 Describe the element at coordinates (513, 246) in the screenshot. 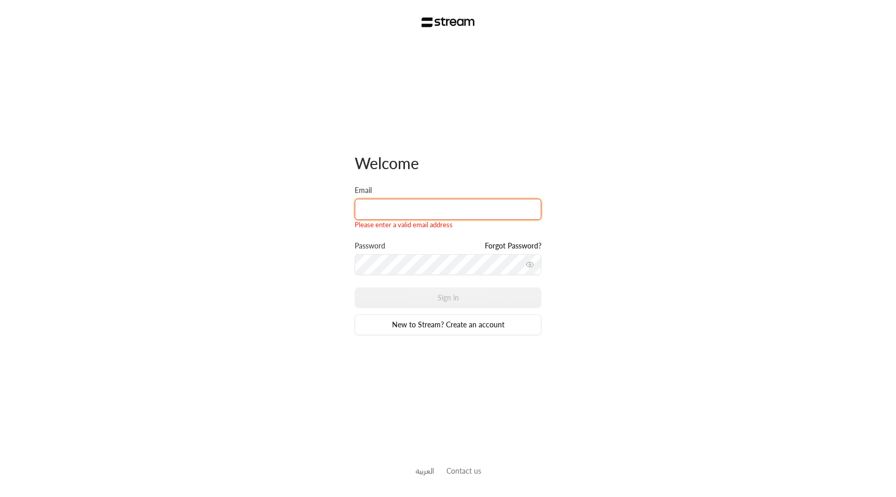

I see `a: Forgot Password?` at that location.